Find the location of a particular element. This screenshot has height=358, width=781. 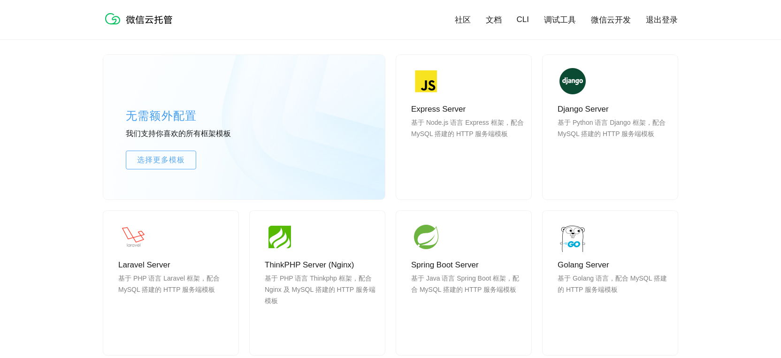

p: 基于 PHP 语言 Laravel 框架，配合 MySQL 搭建的 HTTP 服务端模板 is located at coordinates (175, 295).